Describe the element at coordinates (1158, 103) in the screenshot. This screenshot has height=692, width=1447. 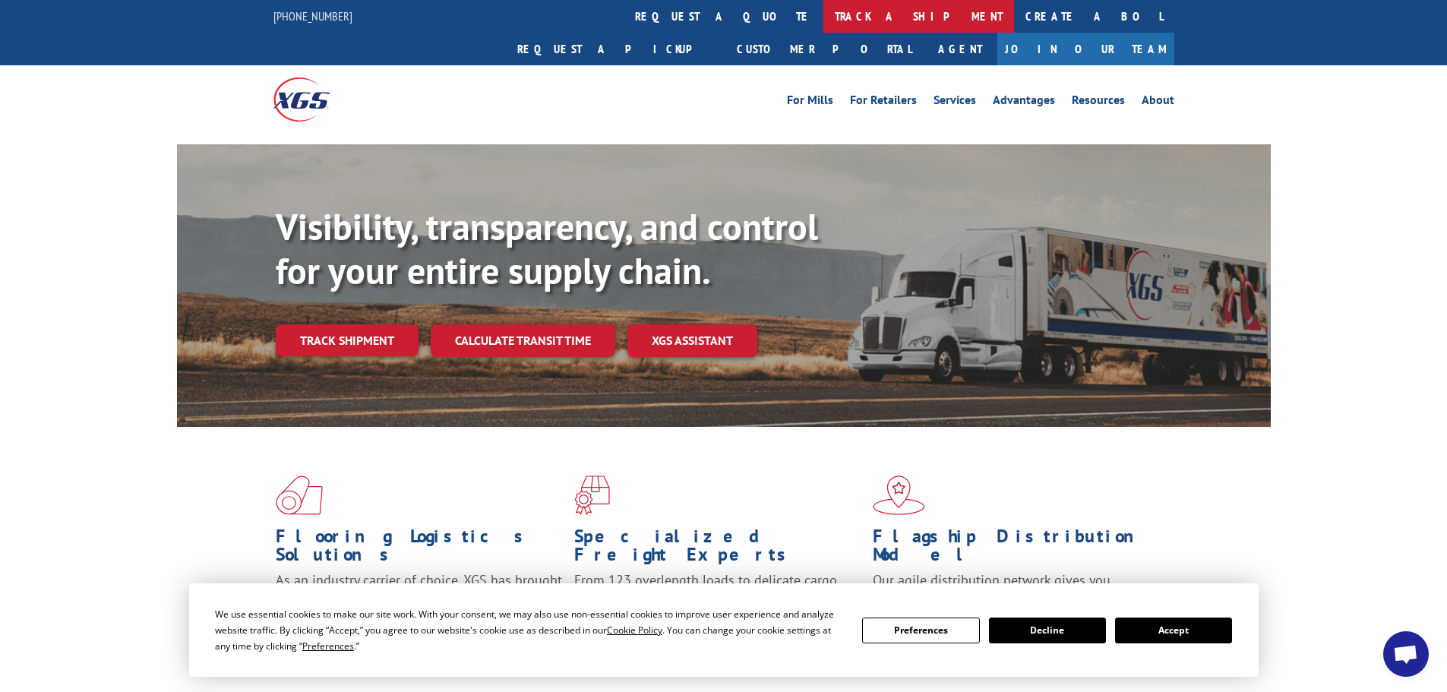
I see `a: About` at that location.